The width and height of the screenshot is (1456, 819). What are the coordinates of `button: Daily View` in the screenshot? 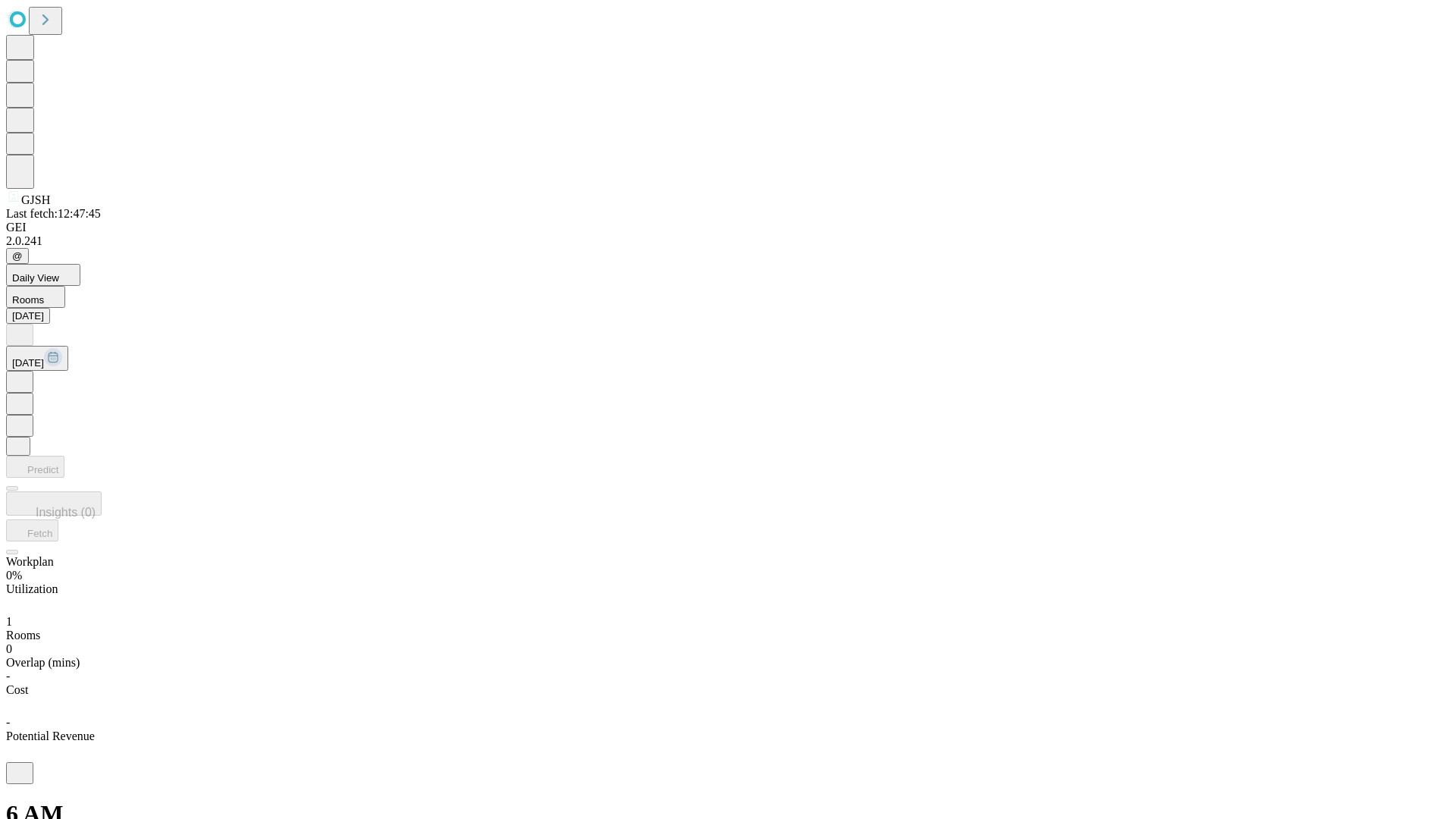 It's located at (43, 275).